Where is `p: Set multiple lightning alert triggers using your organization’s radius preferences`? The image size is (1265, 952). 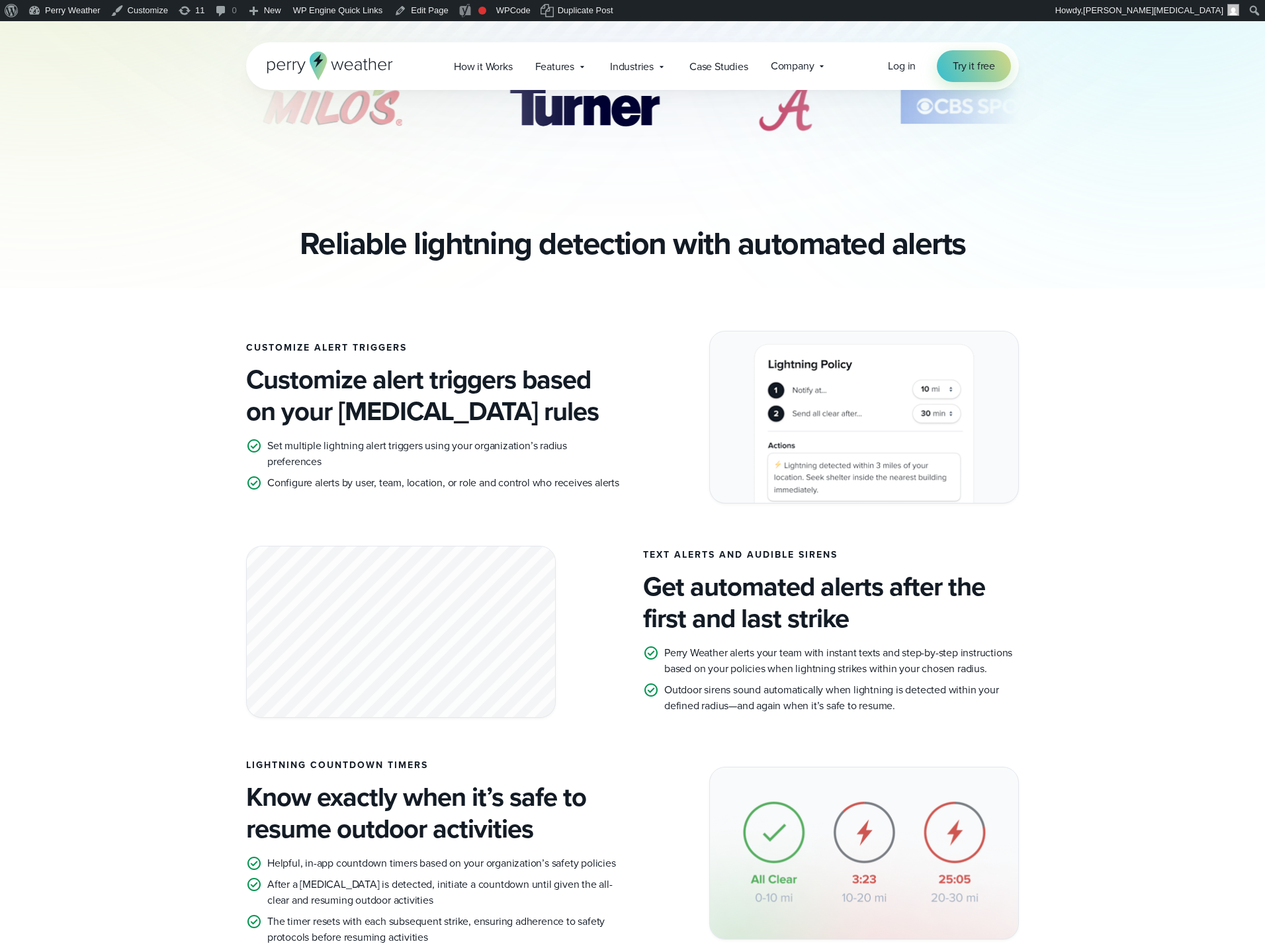
p: Set multiple lightning alert triggers using your organization’s radius preferences is located at coordinates (445, 454).